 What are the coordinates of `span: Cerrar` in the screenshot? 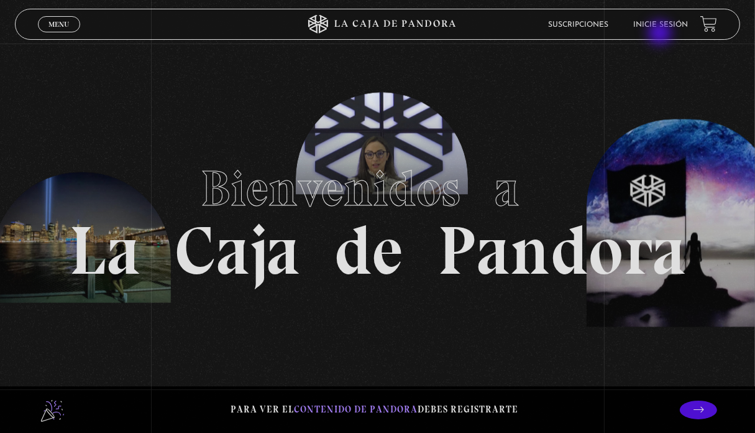 It's located at (58, 35).